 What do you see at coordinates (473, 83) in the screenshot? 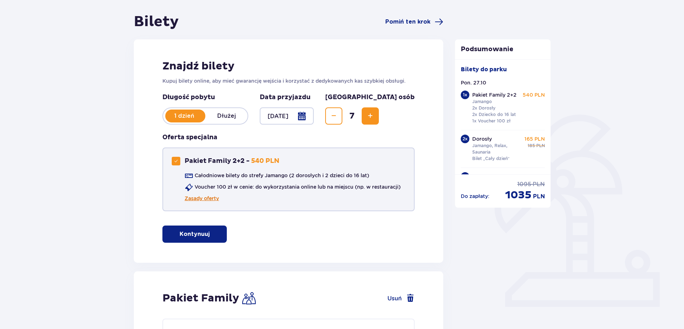
I see `p: Pon. 27.10` at bounding box center [473, 83].